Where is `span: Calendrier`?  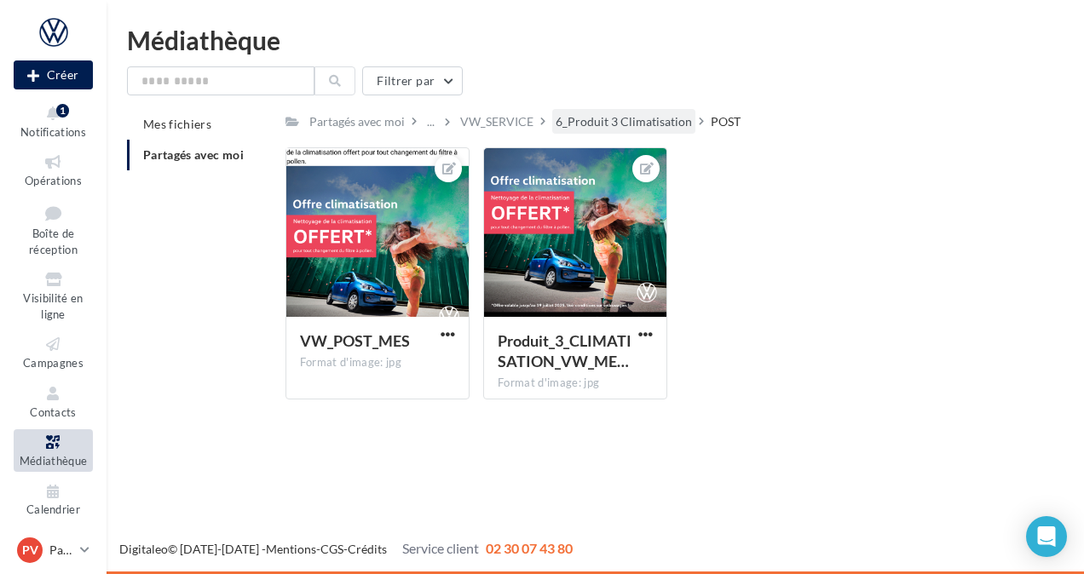 span: Calendrier is located at coordinates (53, 510).